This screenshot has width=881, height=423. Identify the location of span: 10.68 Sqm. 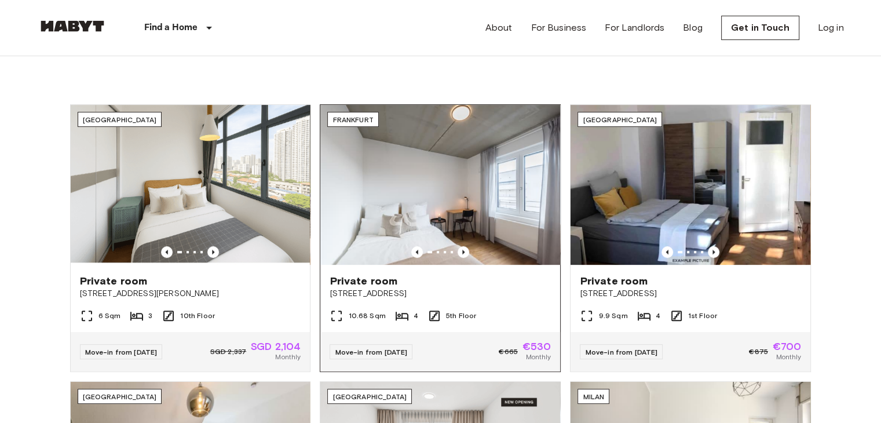
(367, 316).